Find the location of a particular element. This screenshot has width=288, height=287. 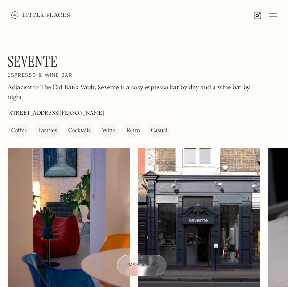

h2: Espresso & wine bar is located at coordinates (40, 76).